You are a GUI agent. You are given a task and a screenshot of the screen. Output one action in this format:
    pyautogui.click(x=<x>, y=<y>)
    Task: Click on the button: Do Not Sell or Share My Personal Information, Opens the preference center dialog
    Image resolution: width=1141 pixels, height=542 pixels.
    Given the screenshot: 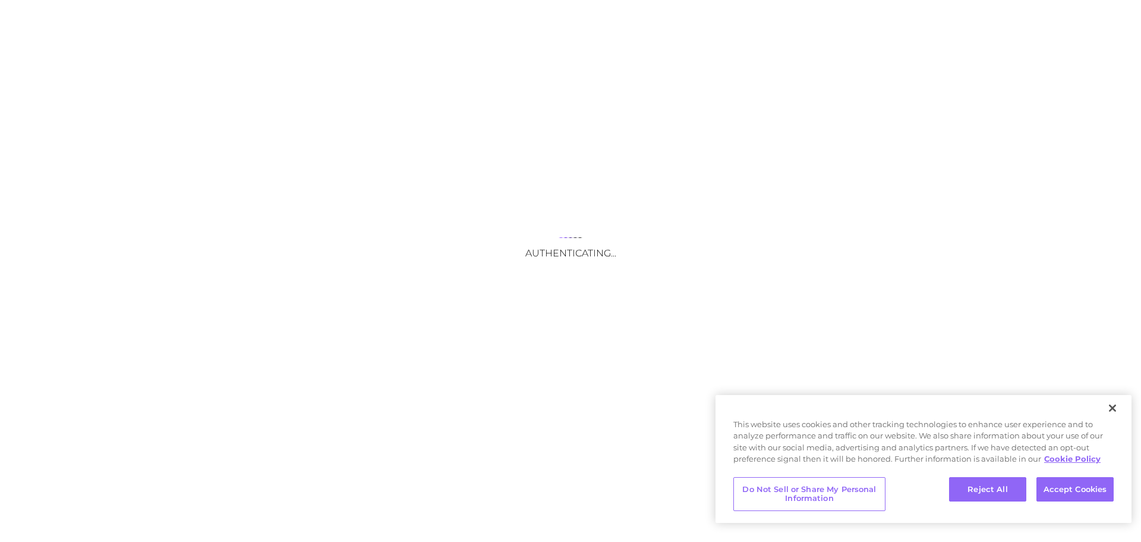 What is the action you would take?
    pyautogui.click(x=810, y=493)
    